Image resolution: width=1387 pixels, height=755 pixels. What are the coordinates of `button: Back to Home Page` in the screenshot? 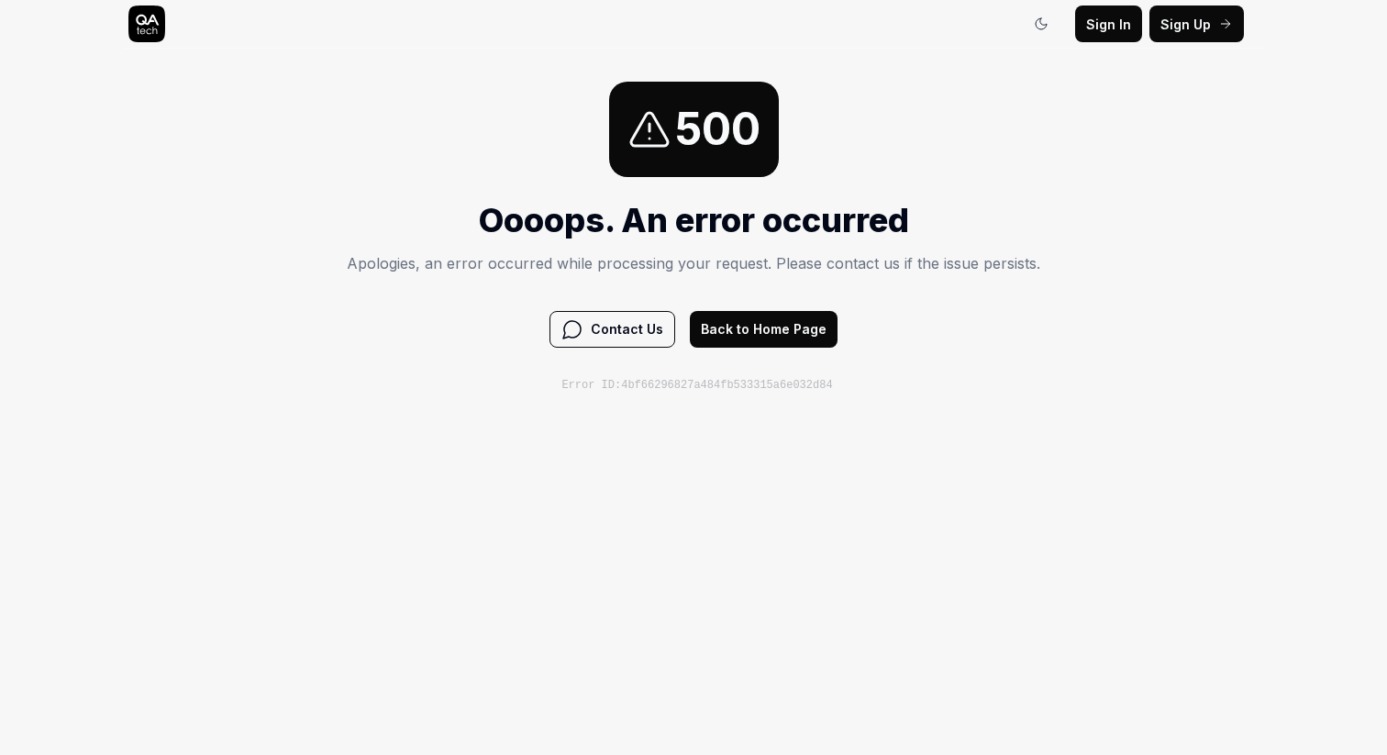 It's located at (763, 329).